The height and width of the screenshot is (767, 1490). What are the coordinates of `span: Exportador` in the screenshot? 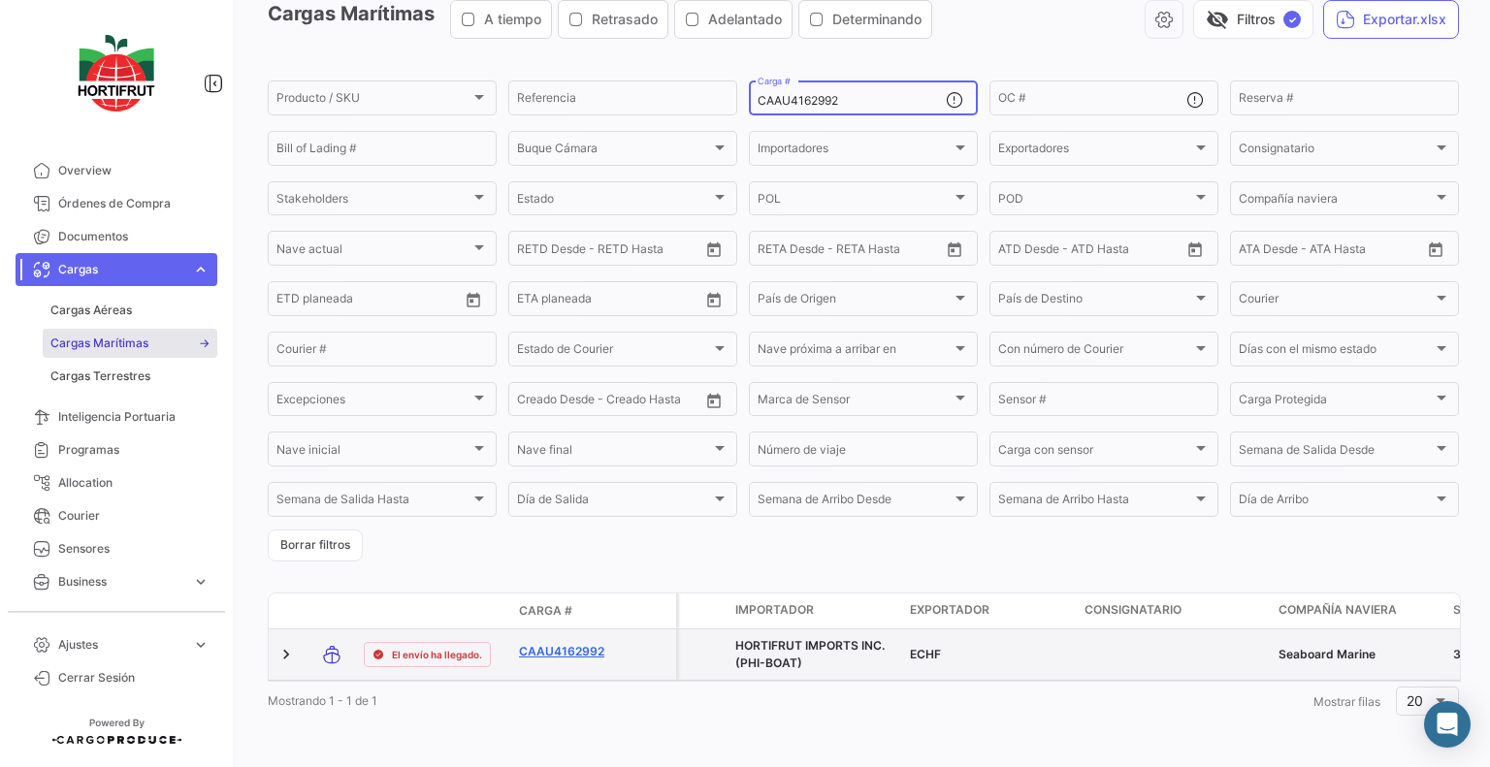 It's located at (950, 610).